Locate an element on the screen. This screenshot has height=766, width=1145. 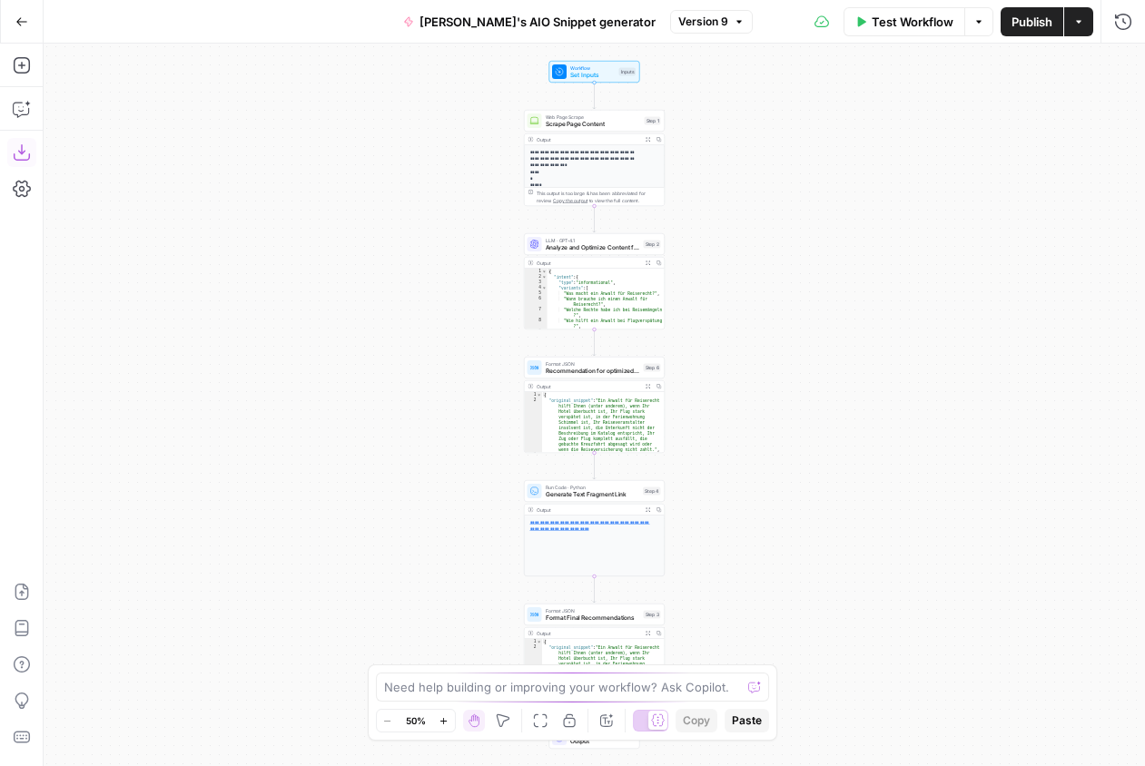
div: This output is too large & has been abbreviated for review. to view the full content. is located at coordinates (598, 197).